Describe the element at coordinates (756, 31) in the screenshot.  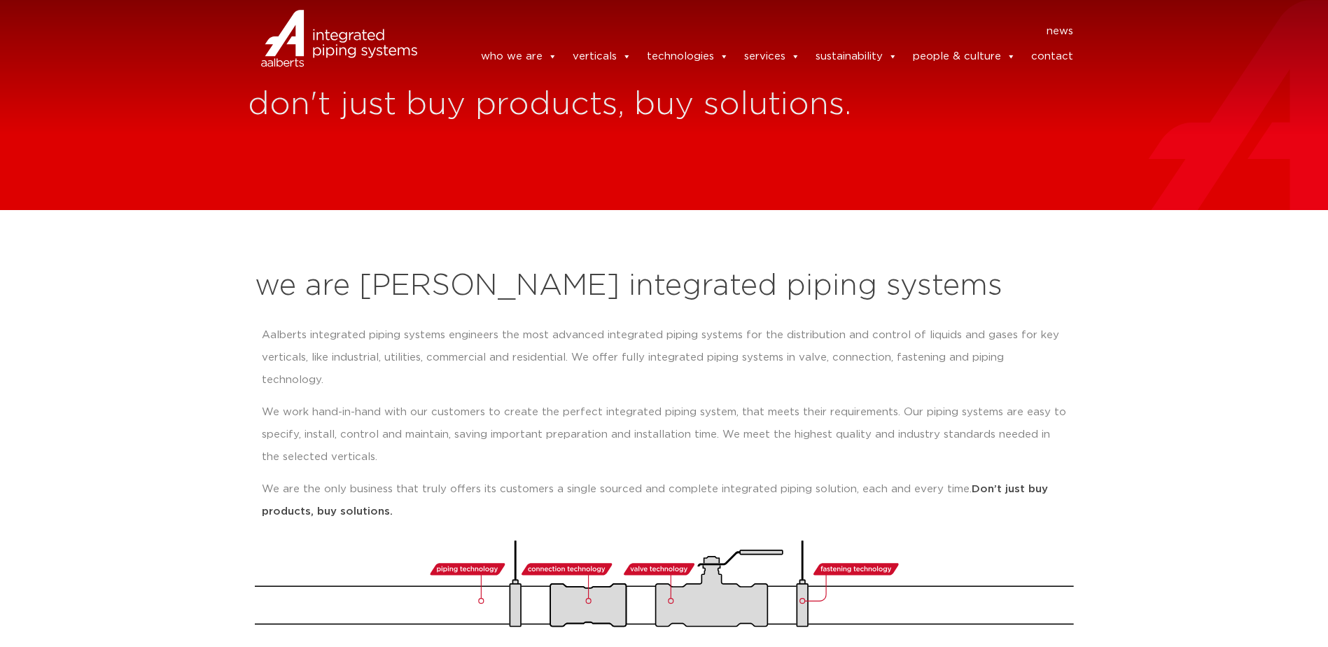
I see `nav: Menu` at that location.